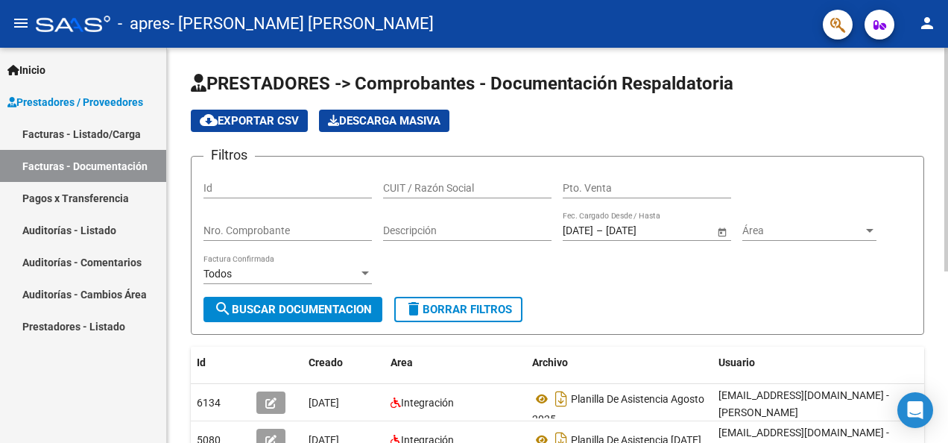 The image size is (948, 443). Describe the element at coordinates (915, 410) in the screenshot. I see `div: Open Intercom Messenger` at that location.